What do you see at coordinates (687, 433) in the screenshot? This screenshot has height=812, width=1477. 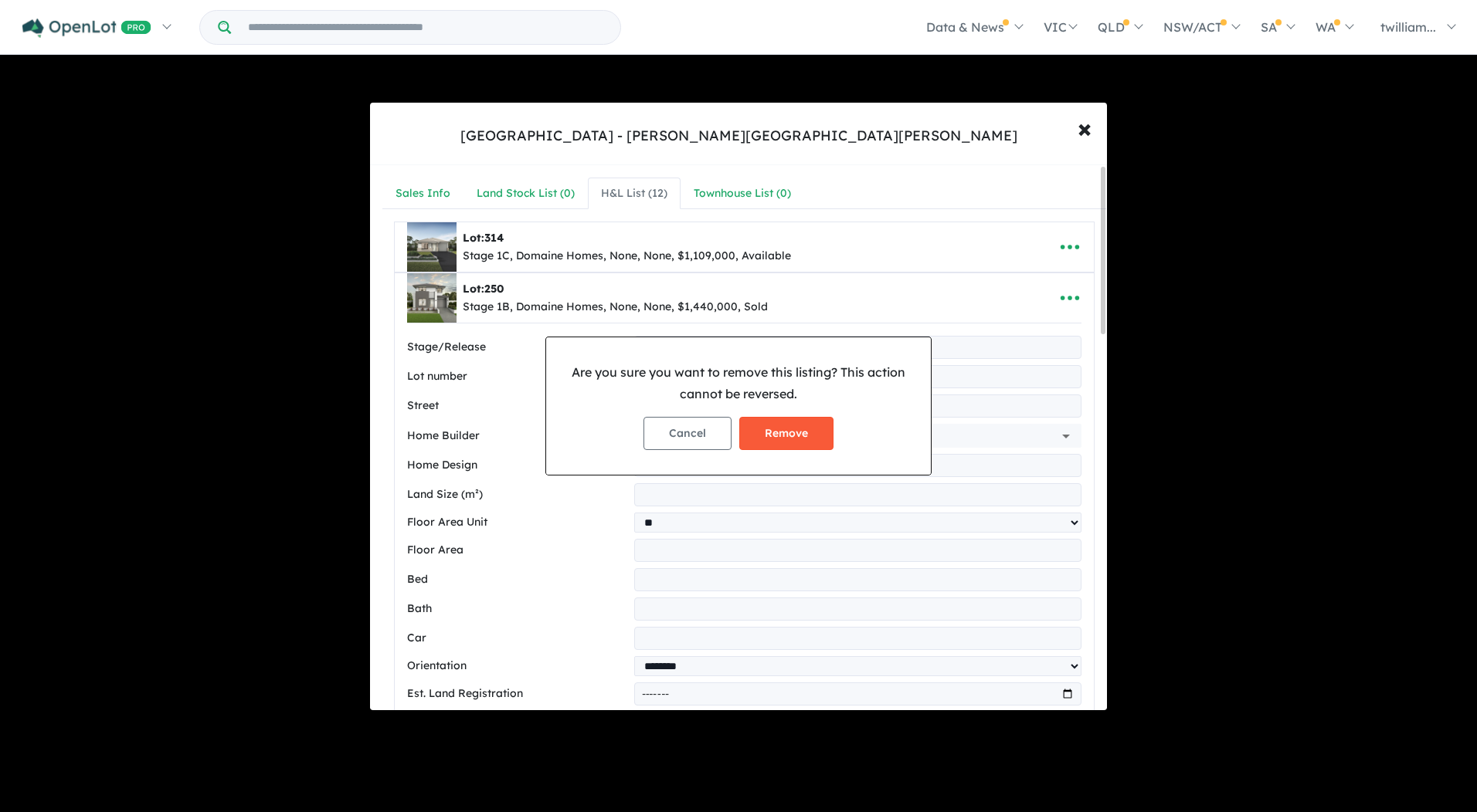 I see `button: Cancel` at bounding box center [687, 433].